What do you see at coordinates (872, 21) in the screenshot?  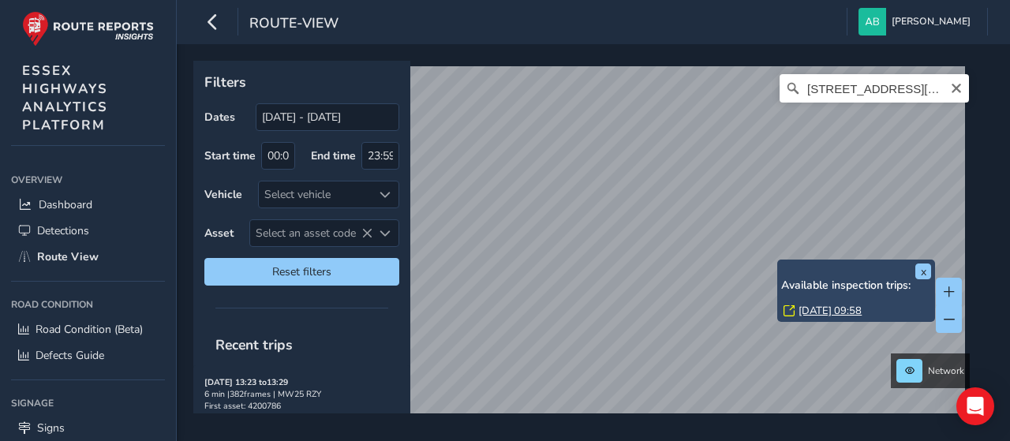 I see `img: diamond-layout` at bounding box center [872, 21].